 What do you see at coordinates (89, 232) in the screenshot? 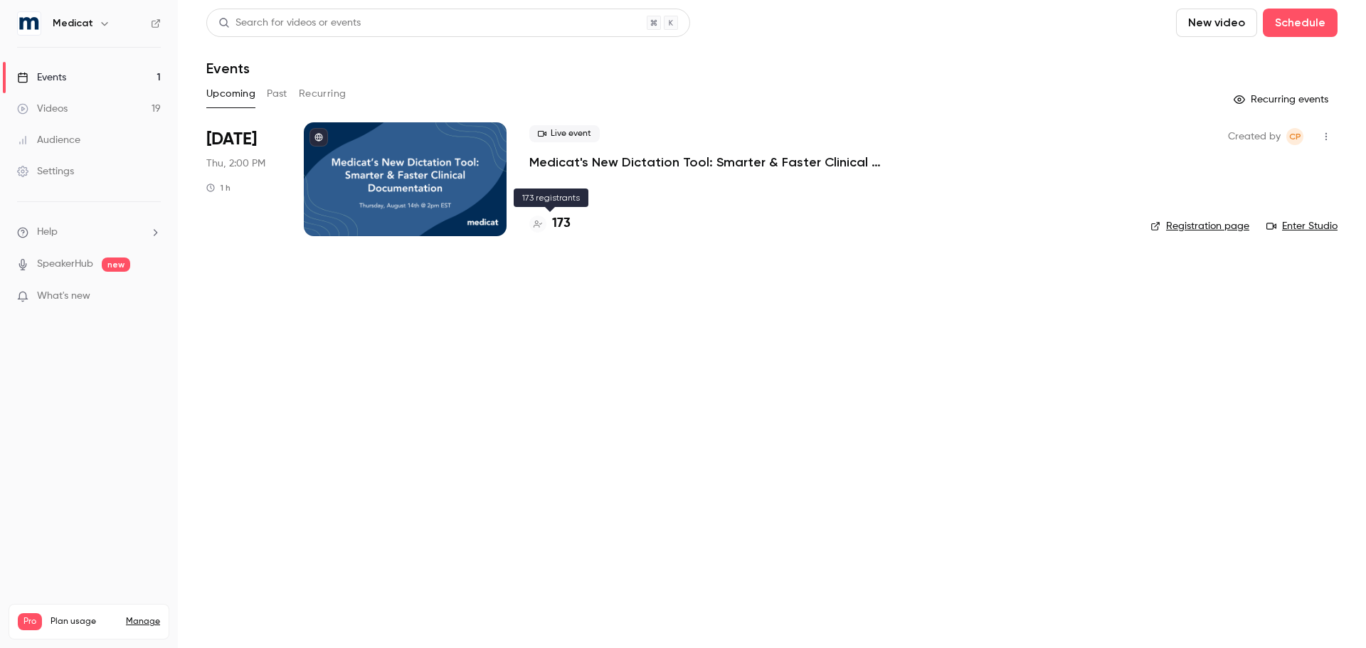
I see `li: help-dropdown-opener` at bounding box center [89, 232].